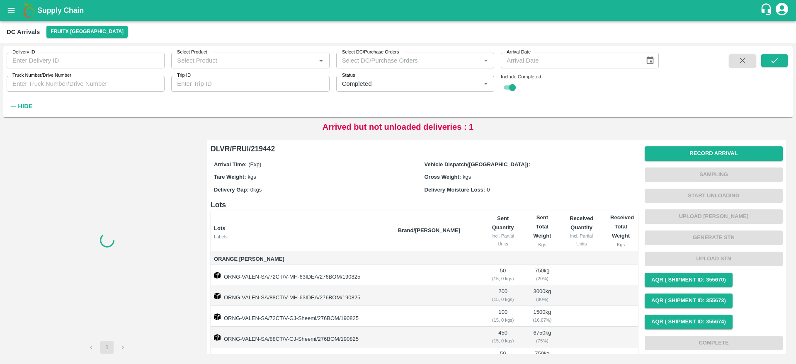  What do you see at coordinates (542, 275) in the screenshot?
I see `td: 750 kg` at bounding box center [542, 275].